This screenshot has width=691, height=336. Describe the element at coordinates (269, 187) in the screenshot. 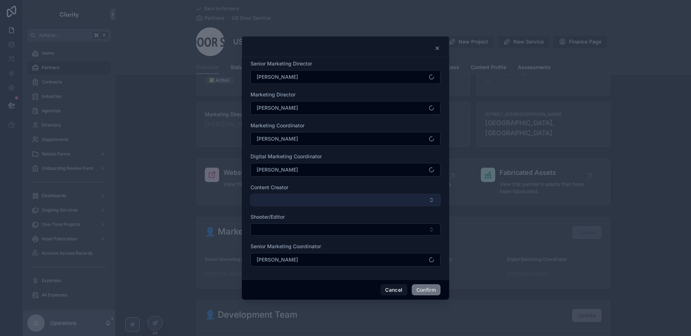

I see `span: Content Creator` at that location.